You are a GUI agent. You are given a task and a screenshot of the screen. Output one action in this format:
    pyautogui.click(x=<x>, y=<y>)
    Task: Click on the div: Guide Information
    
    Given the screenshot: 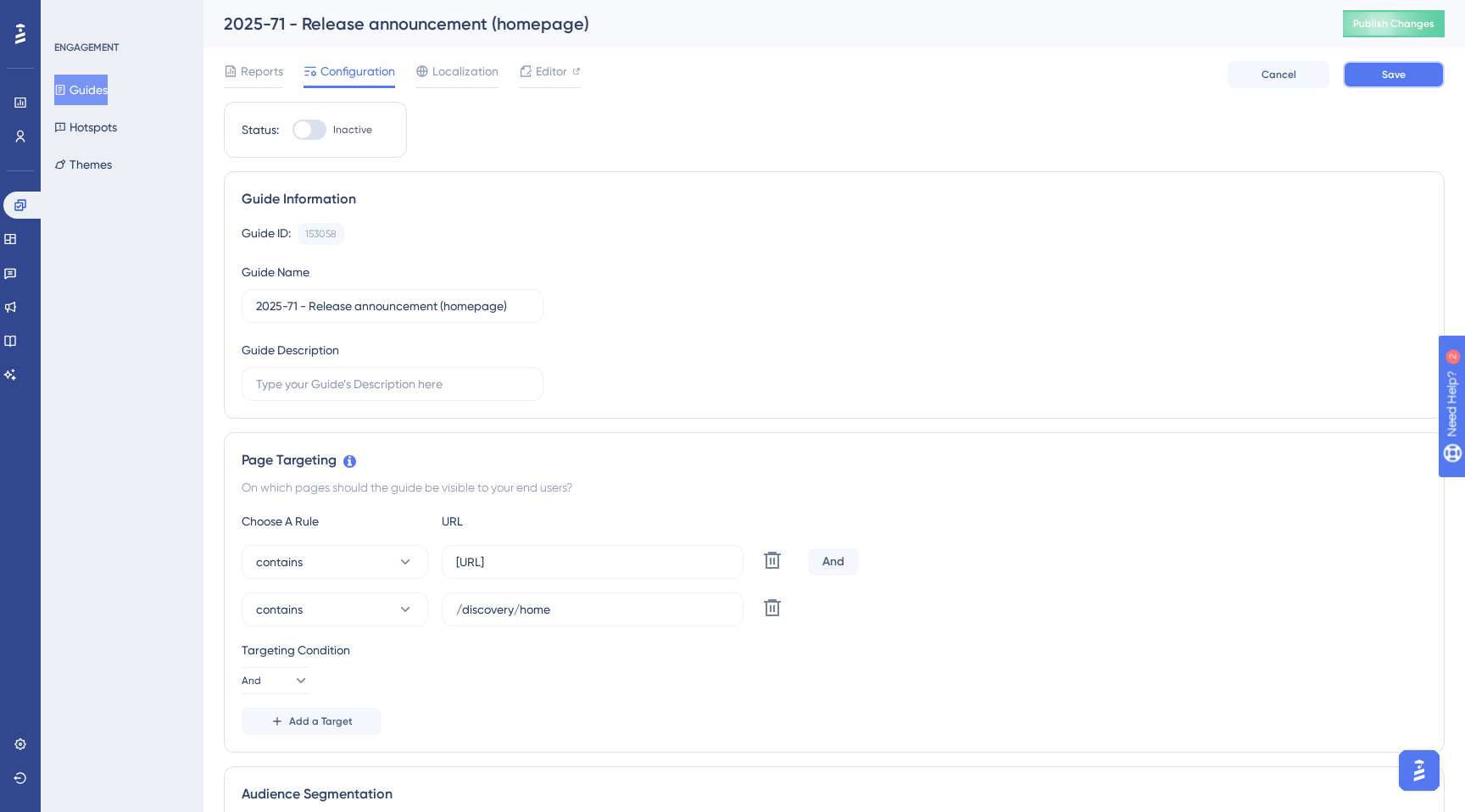 What is the action you would take?
    pyautogui.click(x=834, y=199)
    